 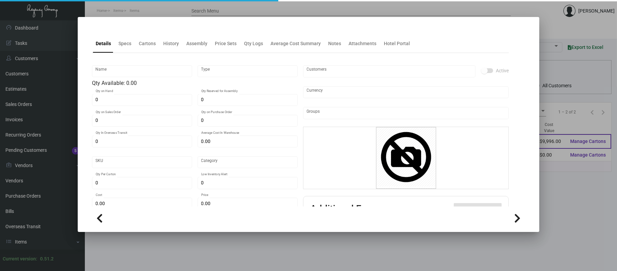 What do you see at coordinates (363, 43) in the screenshot?
I see `div: Attachments` at bounding box center [363, 43].